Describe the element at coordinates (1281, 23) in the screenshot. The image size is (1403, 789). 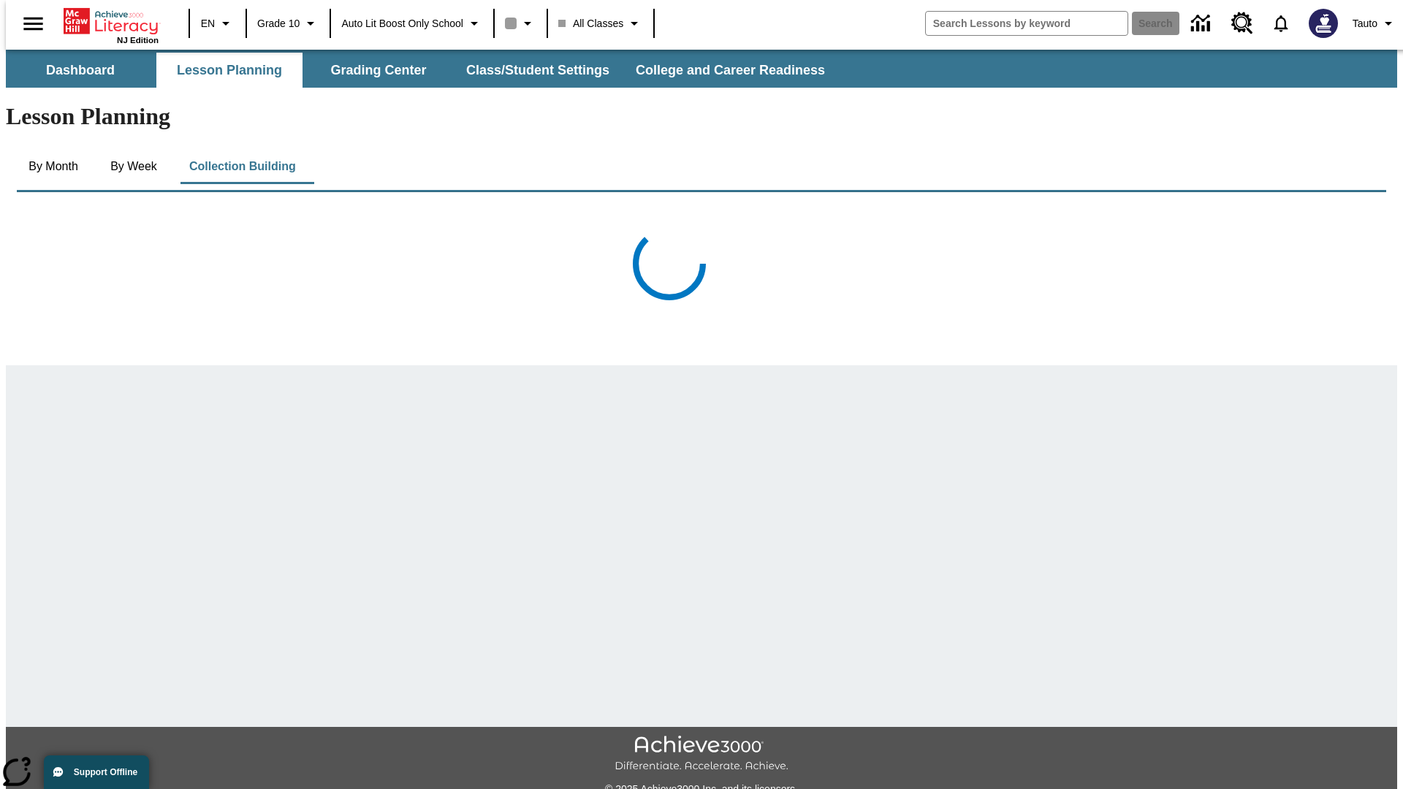
I see `a: Notifications` at that location.